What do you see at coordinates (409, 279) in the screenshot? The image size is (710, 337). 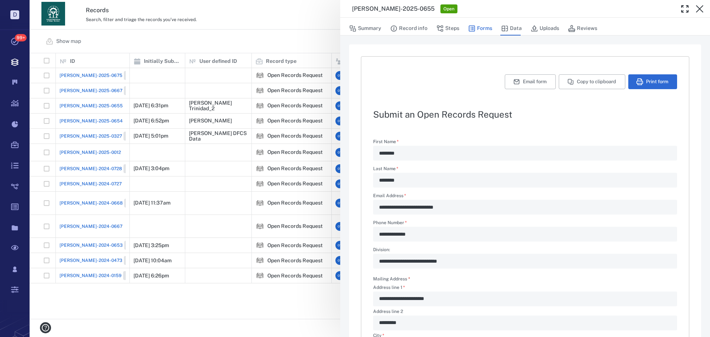 I see `span: required` at bounding box center [409, 279].